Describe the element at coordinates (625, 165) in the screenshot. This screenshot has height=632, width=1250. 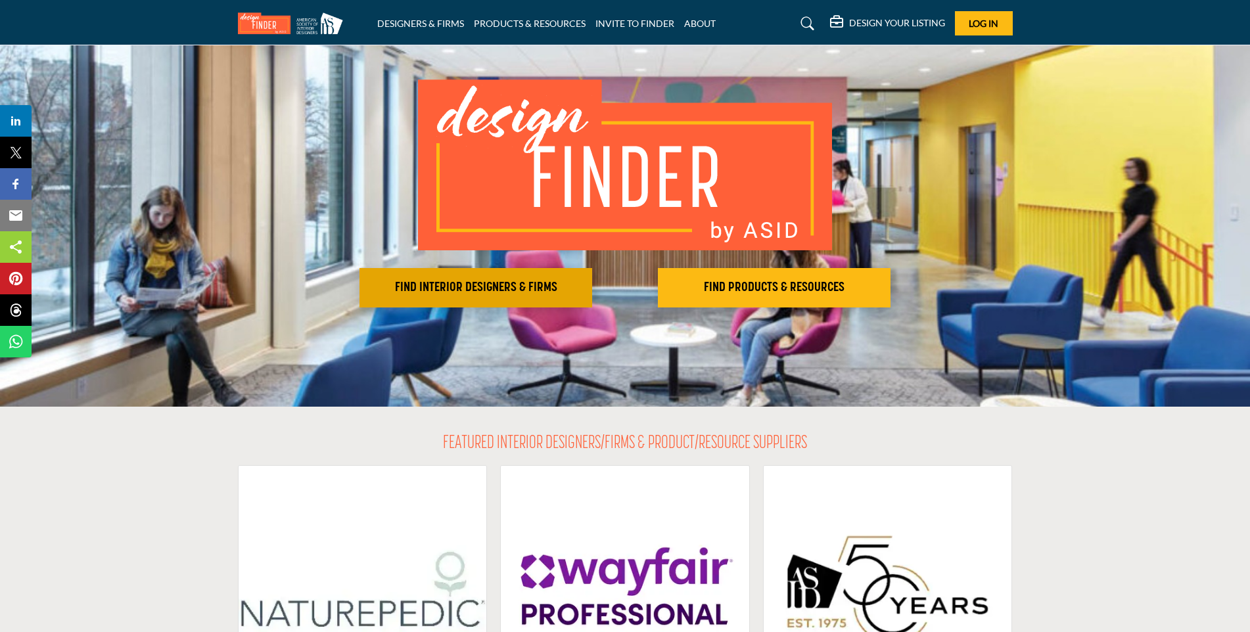
I see `img: image` at that location.